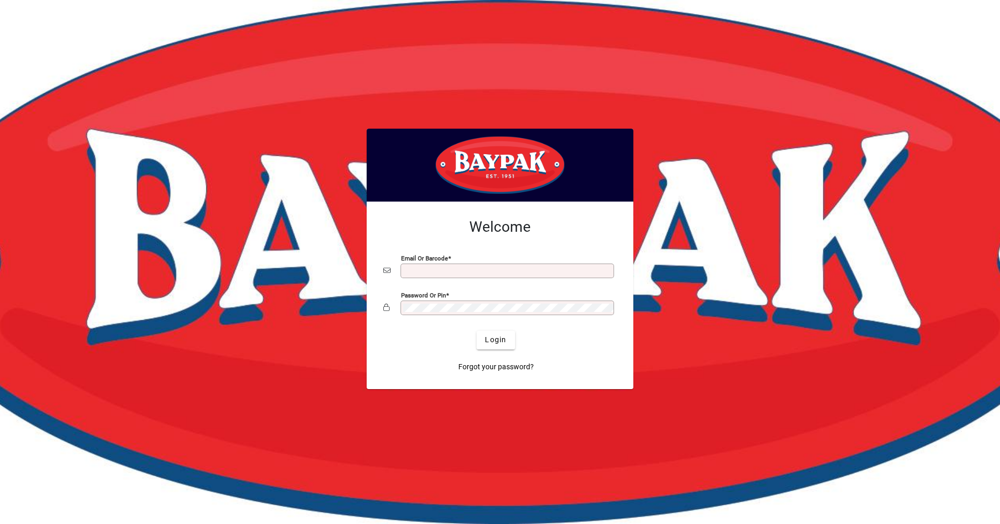  Describe the element at coordinates (423, 295) in the screenshot. I see `mat-label: Password or Pin` at that location.